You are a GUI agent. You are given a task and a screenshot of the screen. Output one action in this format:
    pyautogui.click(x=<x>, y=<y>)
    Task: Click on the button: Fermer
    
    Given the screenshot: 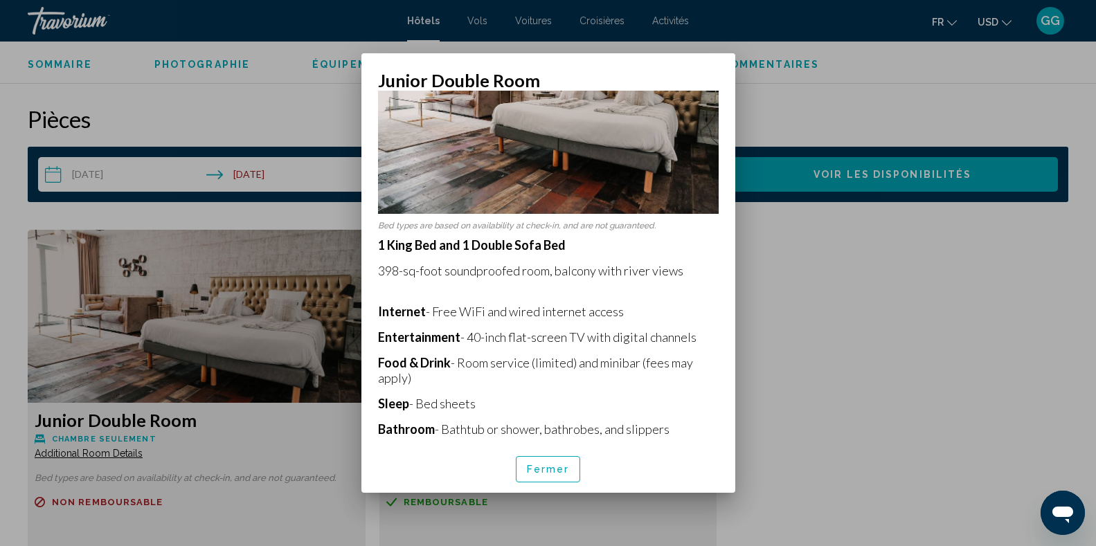 What is the action you would take?
    pyautogui.click(x=548, y=469)
    